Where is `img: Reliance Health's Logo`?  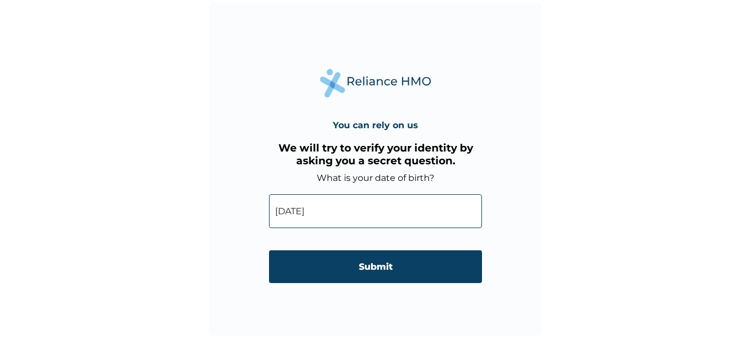 img: Reliance Health's Logo is located at coordinates (375, 83).